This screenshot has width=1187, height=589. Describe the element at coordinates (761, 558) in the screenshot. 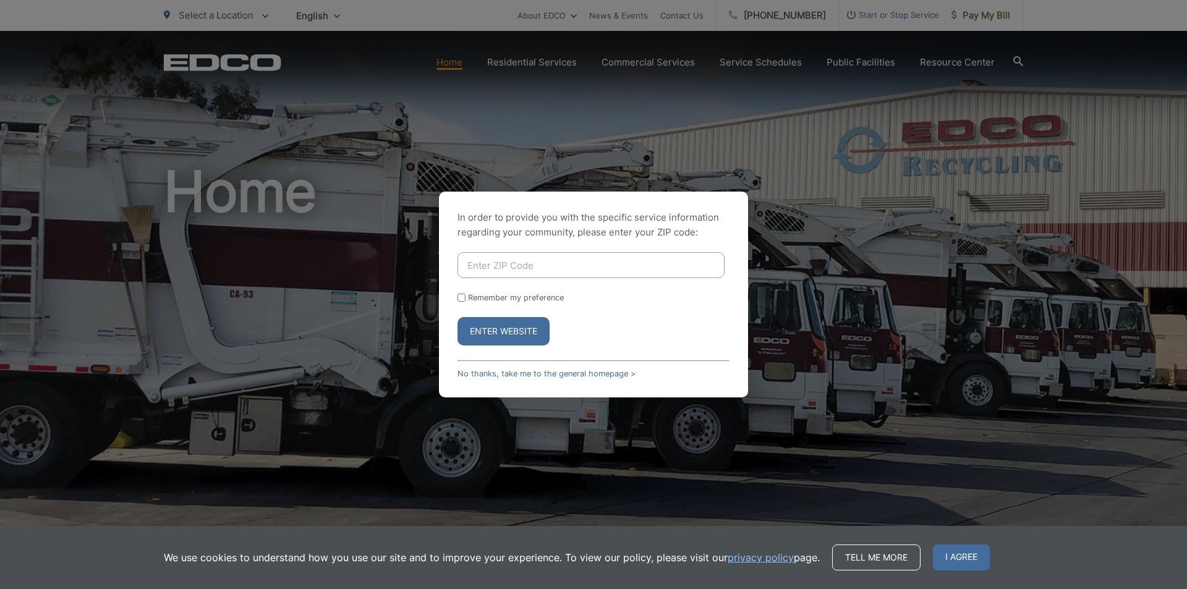

I see `a: privacy policy` at that location.